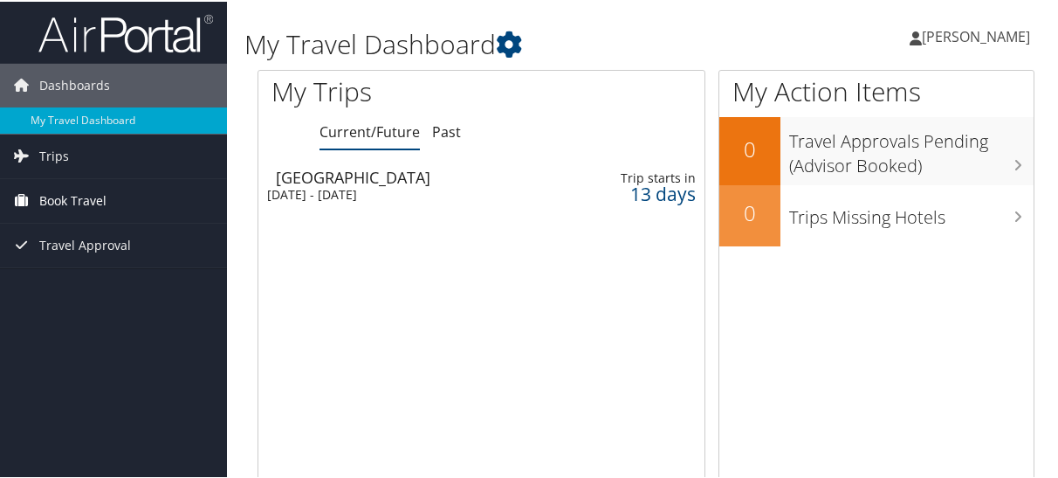  What do you see at coordinates (877, 90) in the screenshot?
I see `h1: My Action Items` at bounding box center [877, 90].